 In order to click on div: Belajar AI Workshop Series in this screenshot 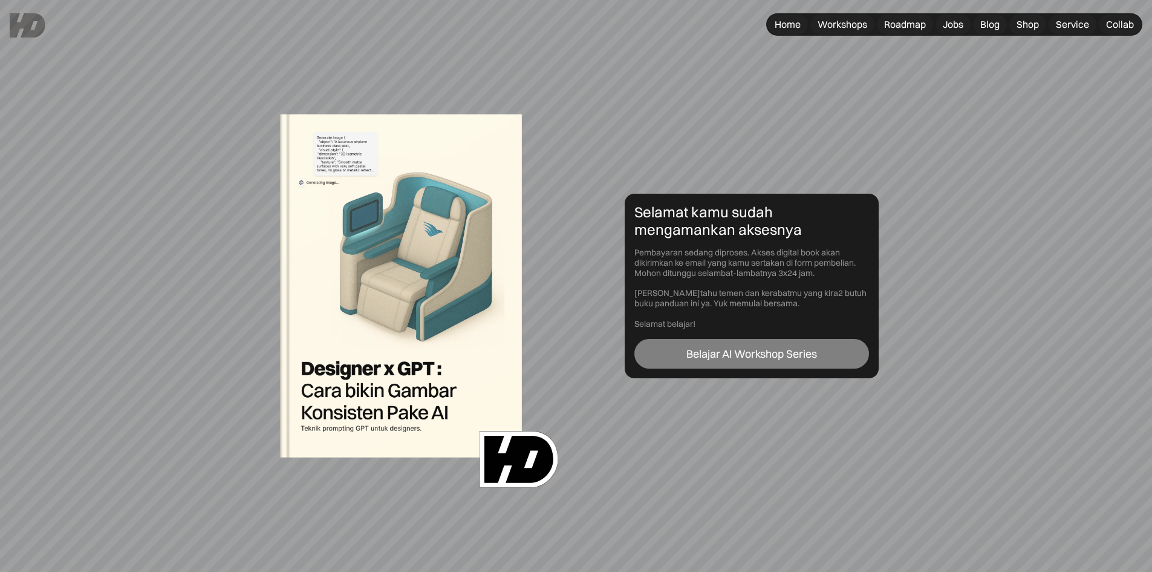, I will do `click(752, 354)`.